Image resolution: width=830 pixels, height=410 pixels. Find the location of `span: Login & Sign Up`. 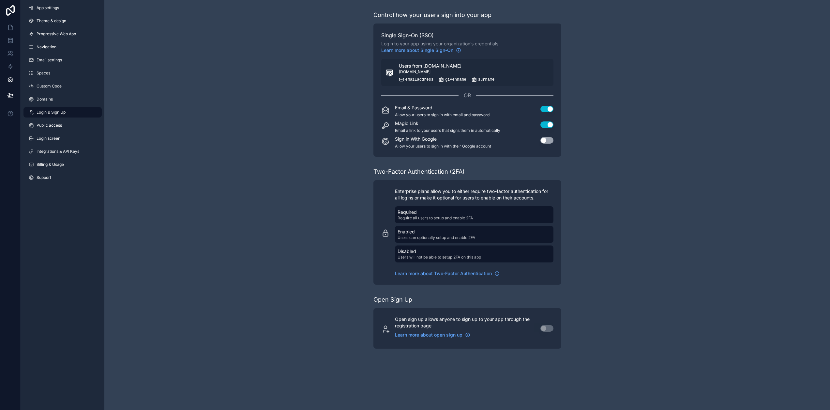

span: Login & Sign Up is located at coordinates (51, 112).